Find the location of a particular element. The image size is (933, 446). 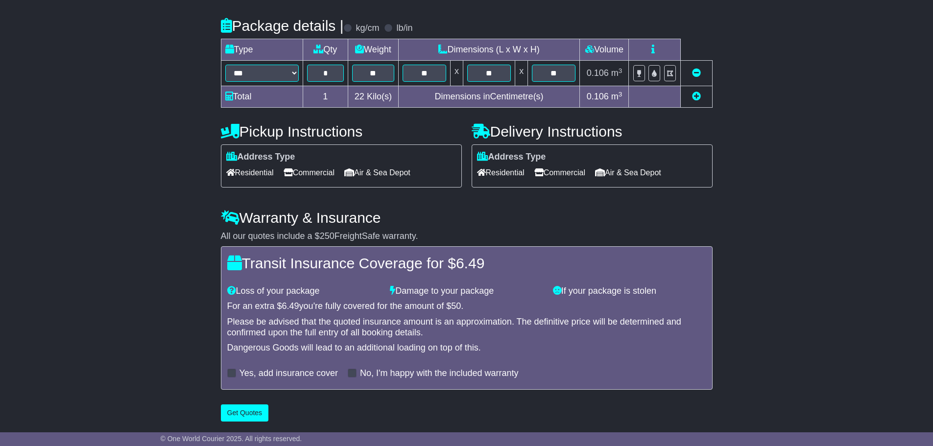

label: lb/in is located at coordinates (404, 28).